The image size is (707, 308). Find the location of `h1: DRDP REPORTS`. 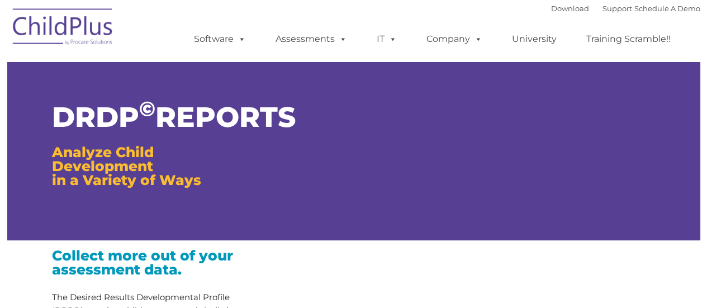

h1: DRDP REPORTS is located at coordinates (154, 117).